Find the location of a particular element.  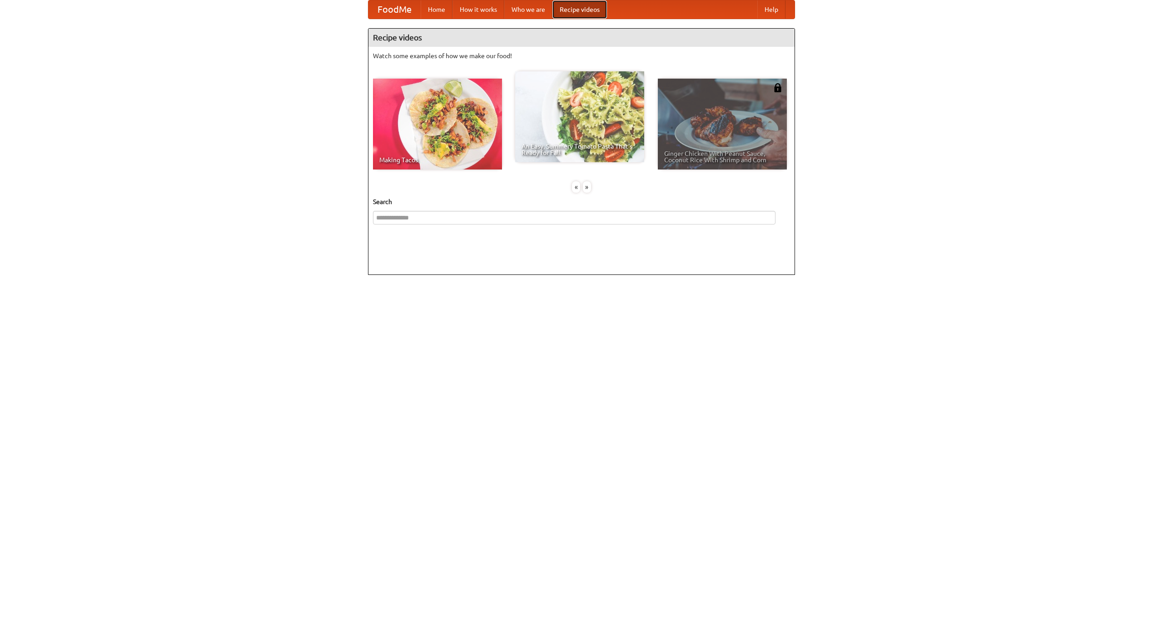

span: An Easy, Summery Tomato Pasta That's Ready for Fall is located at coordinates (580, 149).